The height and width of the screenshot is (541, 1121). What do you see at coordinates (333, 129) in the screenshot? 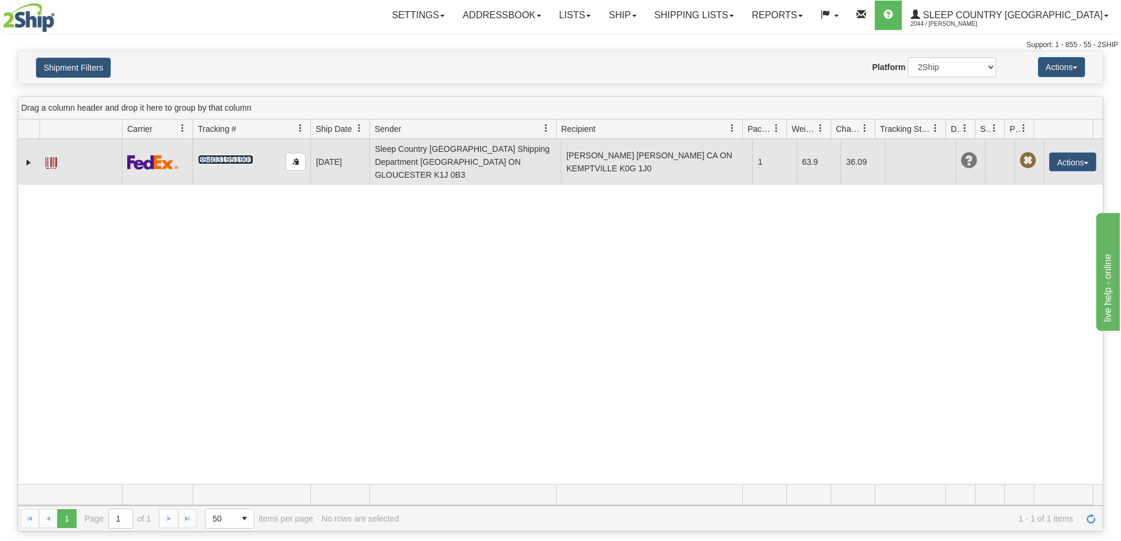
I see `span: Ship Date` at bounding box center [333, 129].